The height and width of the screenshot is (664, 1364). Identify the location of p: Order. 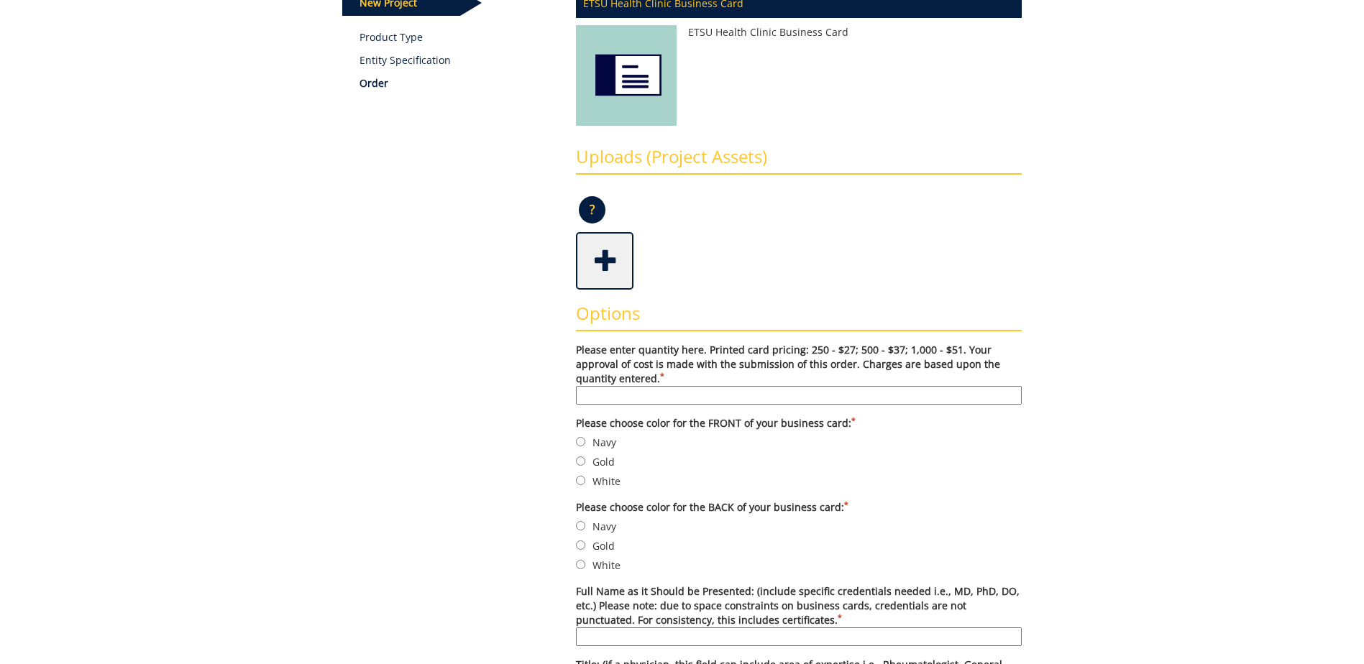
(456, 83).